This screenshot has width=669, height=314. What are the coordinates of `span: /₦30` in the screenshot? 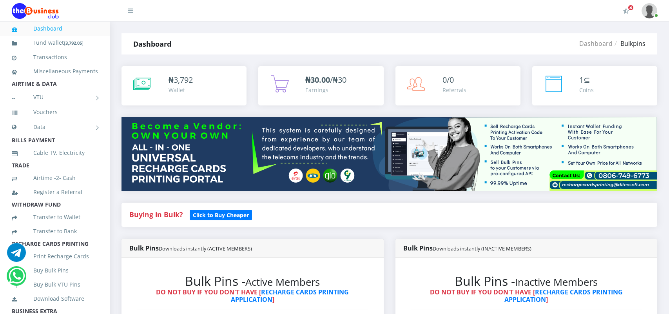 It's located at (326, 80).